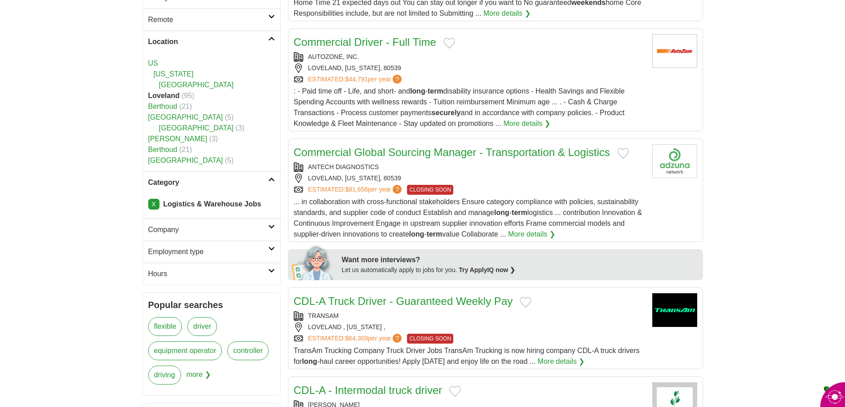 The height and width of the screenshot is (407, 845). What do you see at coordinates (675, 309) in the screenshot?
I see `img: TransAm Trucking logo` at bounding box center [675, 309].